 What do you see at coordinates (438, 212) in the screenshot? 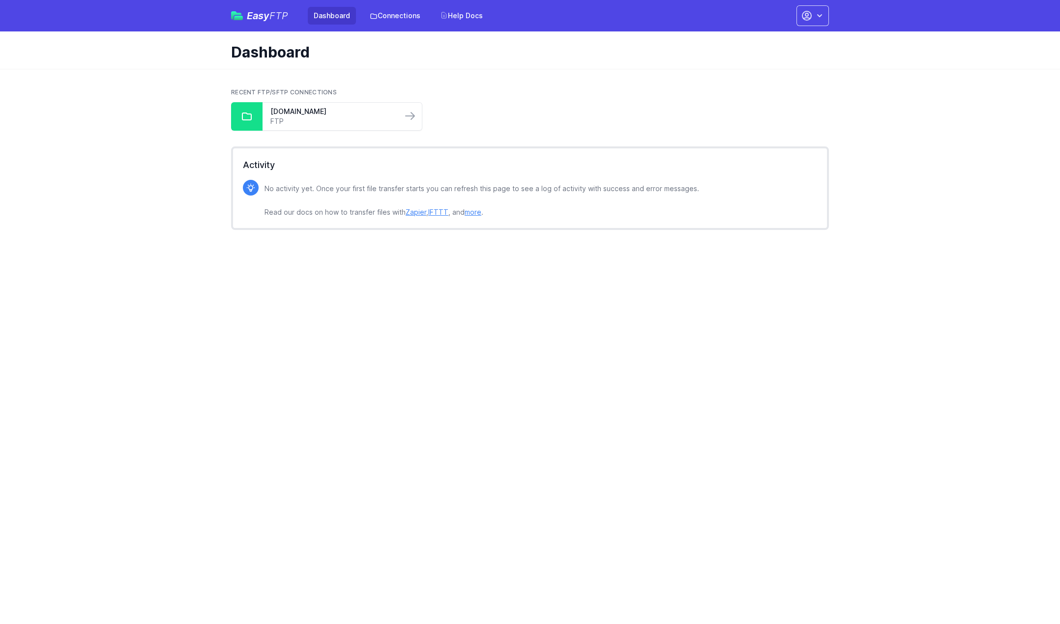
I see `a: IFTTT` at bounding box center [438, 212].